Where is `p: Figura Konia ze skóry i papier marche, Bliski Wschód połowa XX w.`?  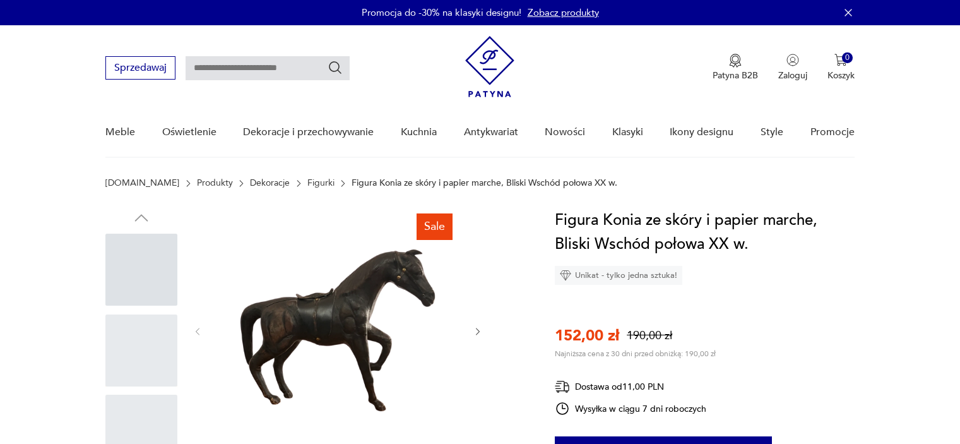
p: Figura Konia ze skóry i papier marche, Bliski Wschód połowa XX w. is located at coordinates (484, 183).